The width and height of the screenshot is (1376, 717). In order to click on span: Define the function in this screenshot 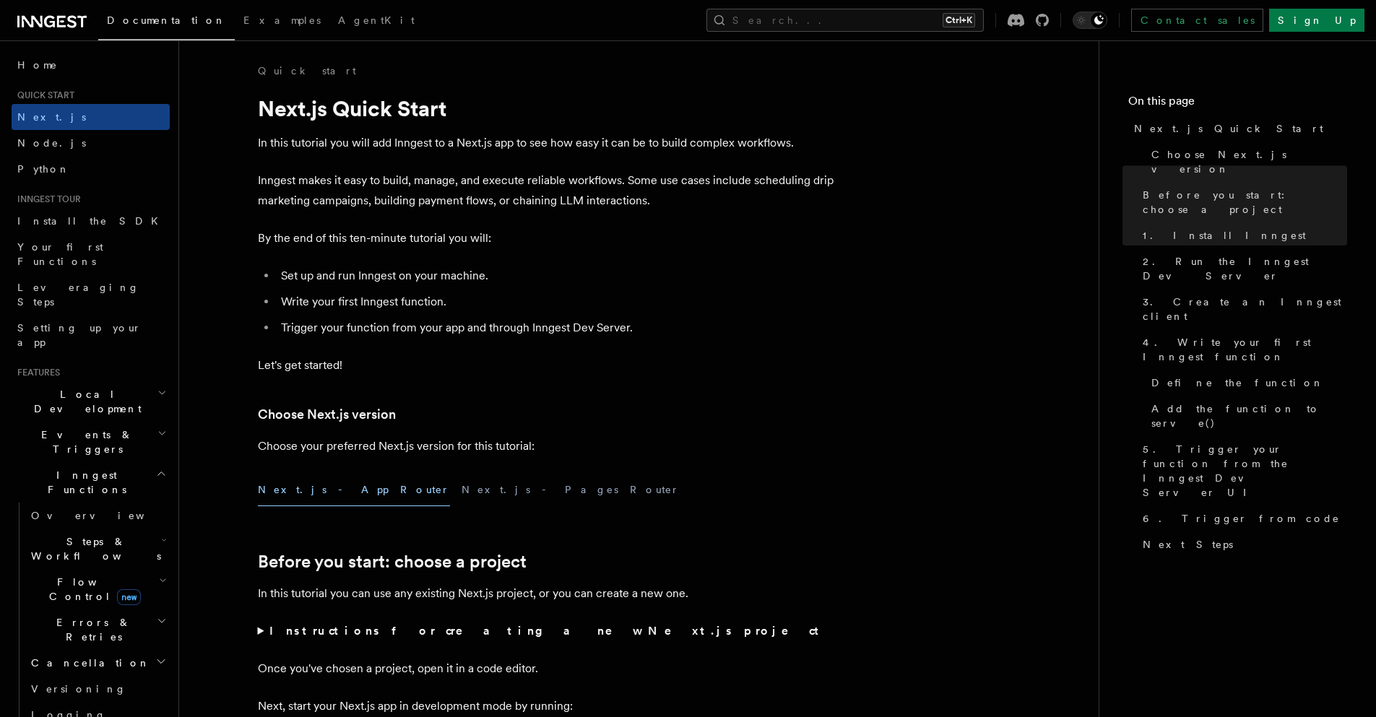, I will do `click(1237, 383)`.